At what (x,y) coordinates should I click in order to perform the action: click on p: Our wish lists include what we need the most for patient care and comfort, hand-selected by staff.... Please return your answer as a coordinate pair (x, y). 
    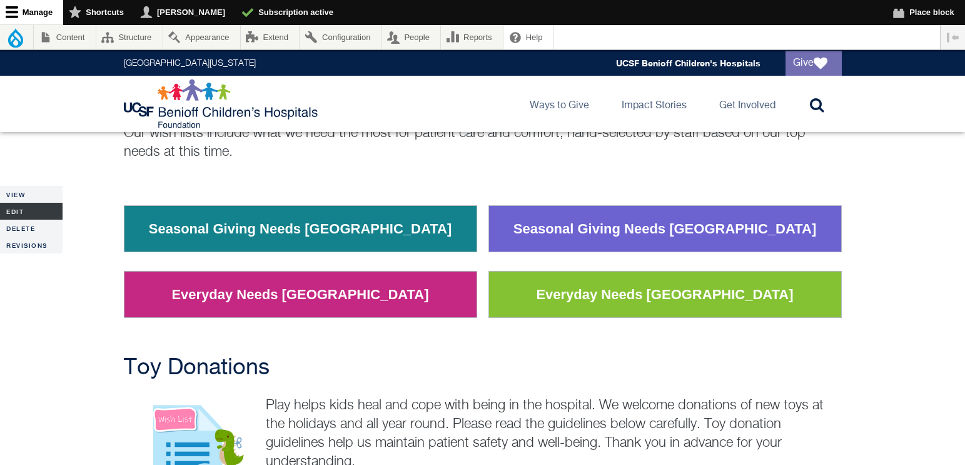
    Looking at the image, I should click on (483, 143).